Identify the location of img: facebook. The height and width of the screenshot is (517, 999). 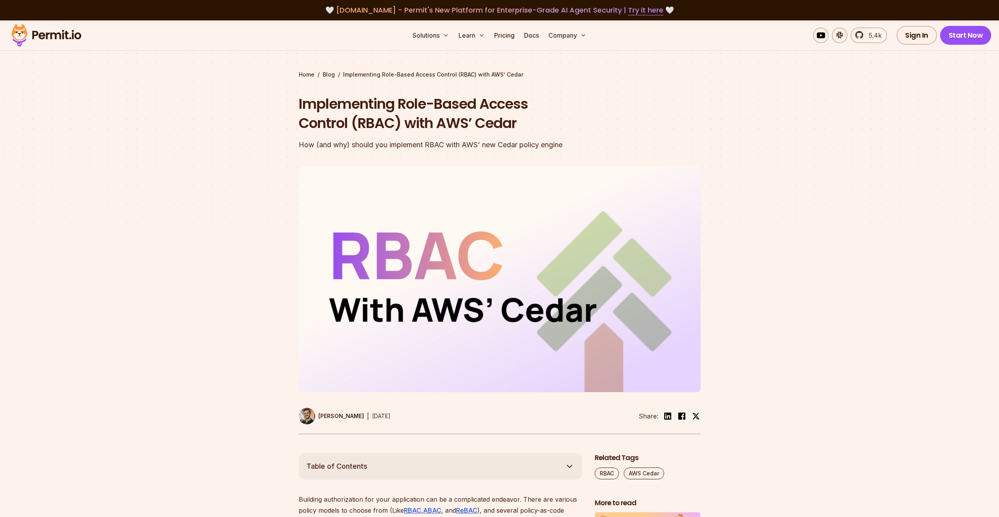
(682, 416).